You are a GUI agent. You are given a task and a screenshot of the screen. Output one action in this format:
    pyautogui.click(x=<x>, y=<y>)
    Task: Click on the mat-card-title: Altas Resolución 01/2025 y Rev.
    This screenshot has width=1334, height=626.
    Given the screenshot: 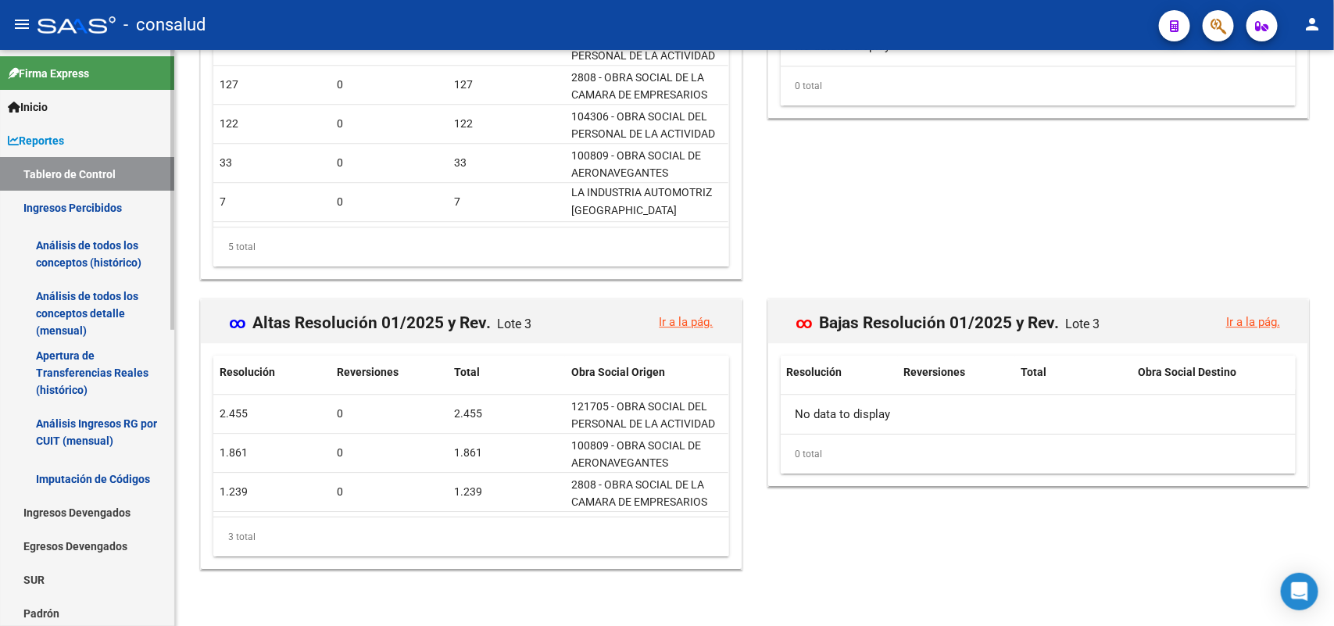 What is the action you would take?
    pyautogui.click(x=383, y=317)
    